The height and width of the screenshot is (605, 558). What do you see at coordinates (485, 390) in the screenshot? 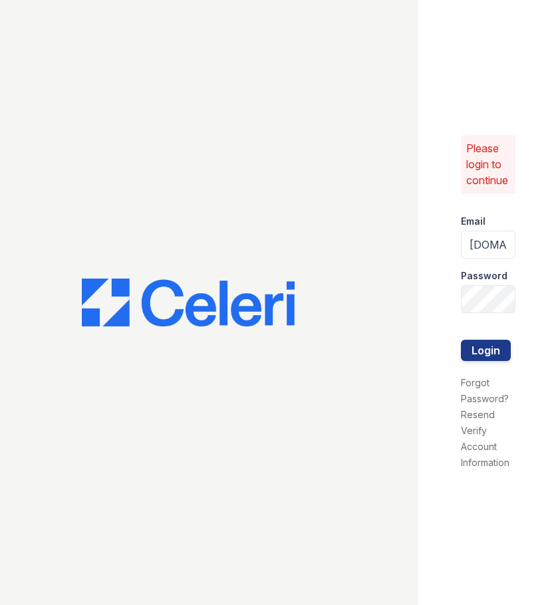
I see `a: Forgot Password?` at bounding box center [485, 390].